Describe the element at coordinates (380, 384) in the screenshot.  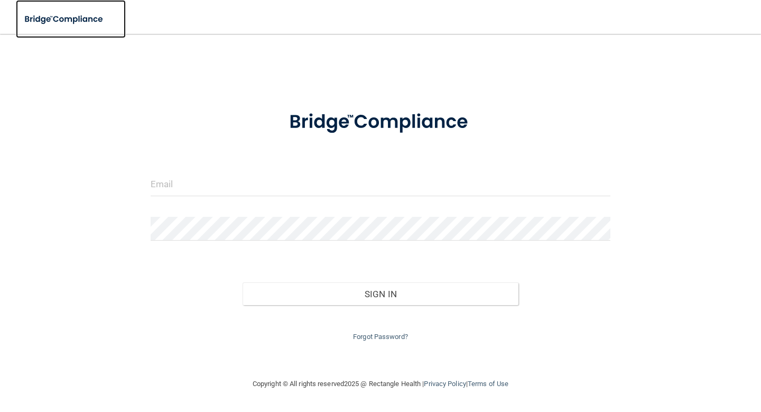
I see `div: Copyright © All rights reserved 2025 @ Rectangle Health | |` at that location.